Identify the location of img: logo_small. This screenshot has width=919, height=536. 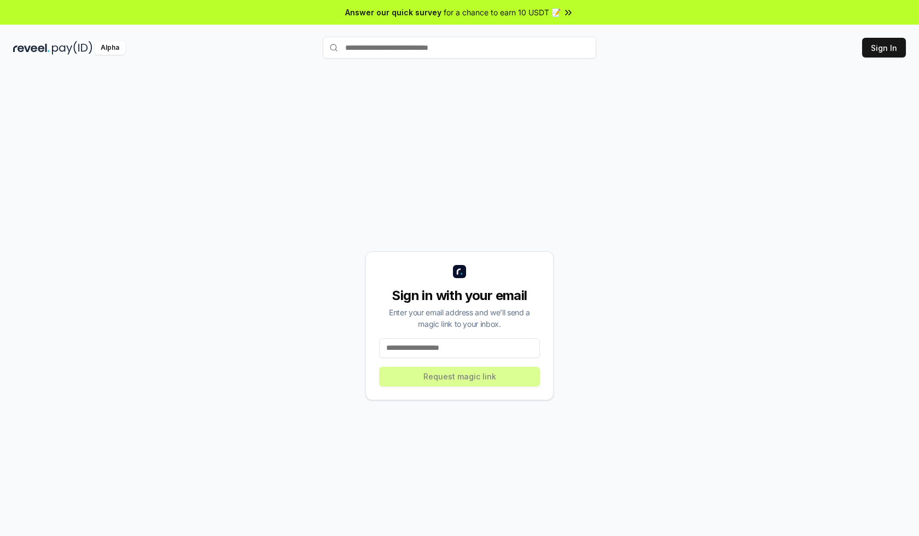
(460, 271).